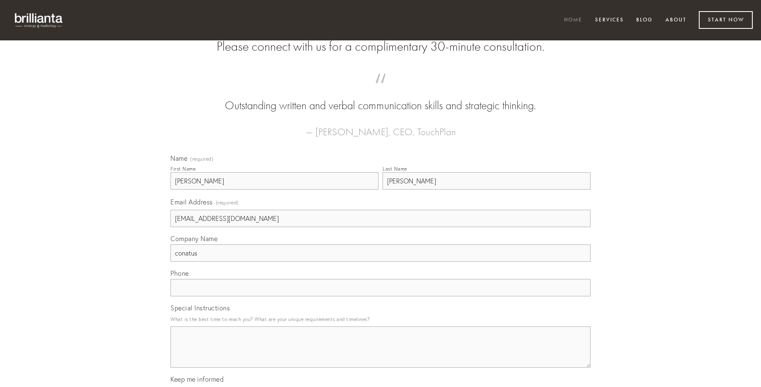  I want to click on span: Keep me informed, so click(197, 379).